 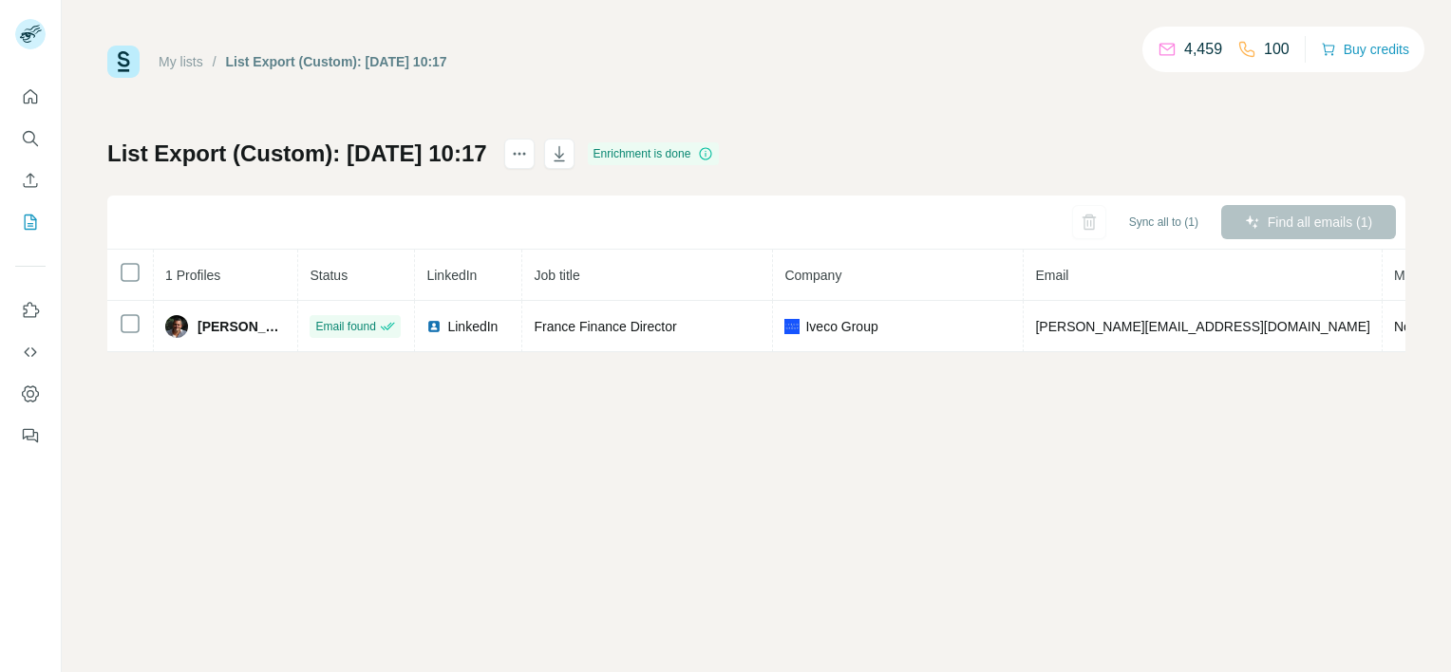 What do you see at coordinates (1051, 275) in the screenshot?
I see `span: Email` at bounding box center [1051, 275].